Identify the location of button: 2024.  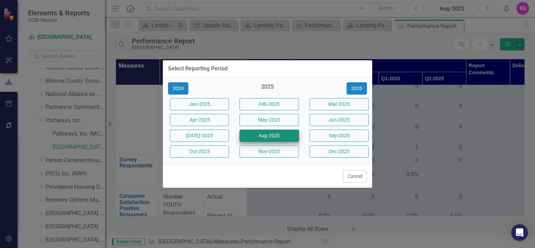
(178, 88).